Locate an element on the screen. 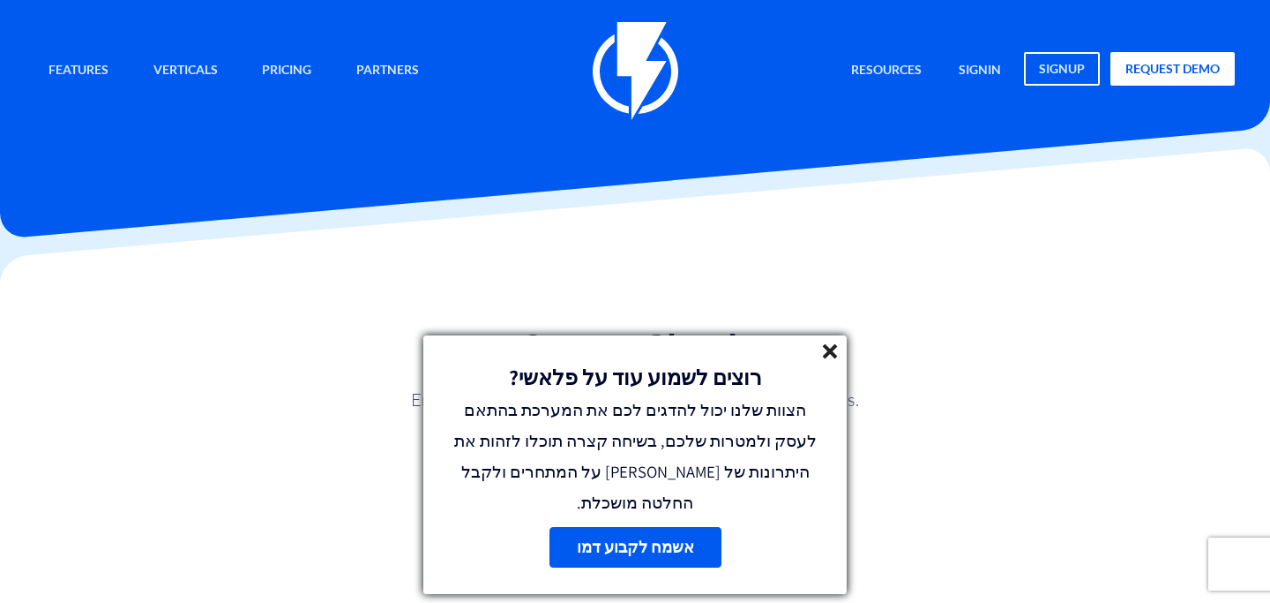  a: signin is located at coordinates (980, 71).